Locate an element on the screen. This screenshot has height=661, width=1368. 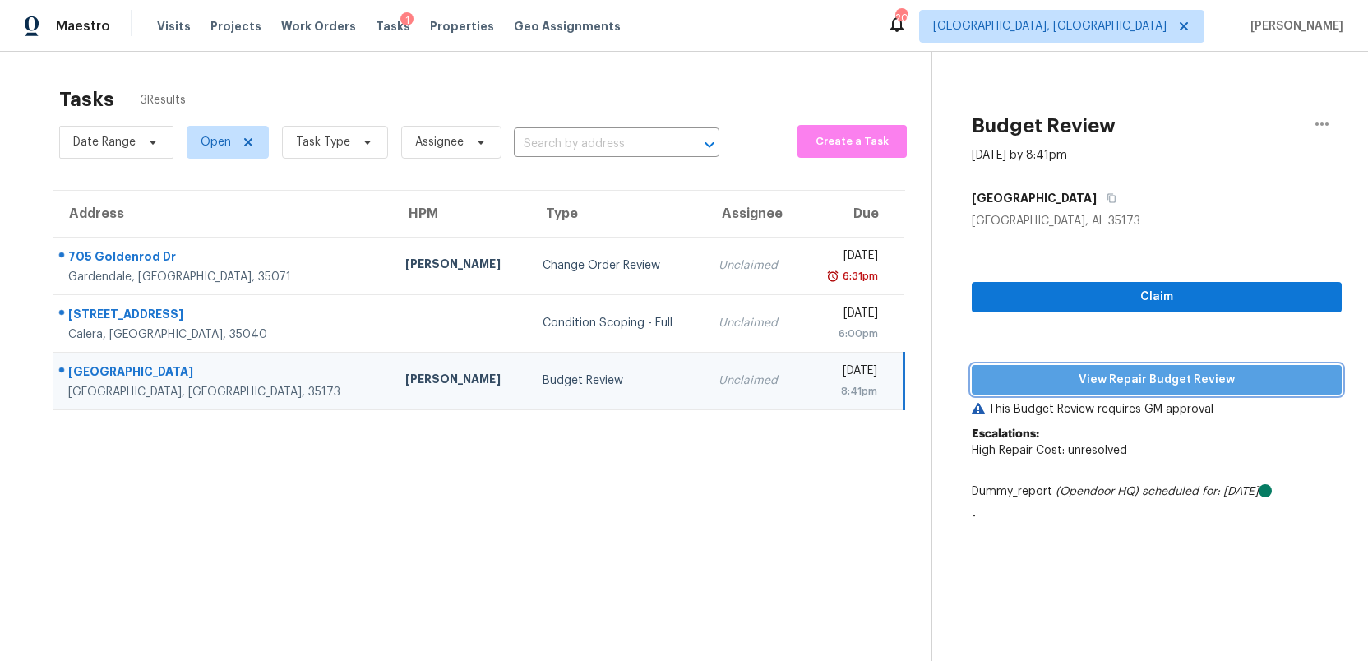
span: Assignee is located at coordinates (439, 142).